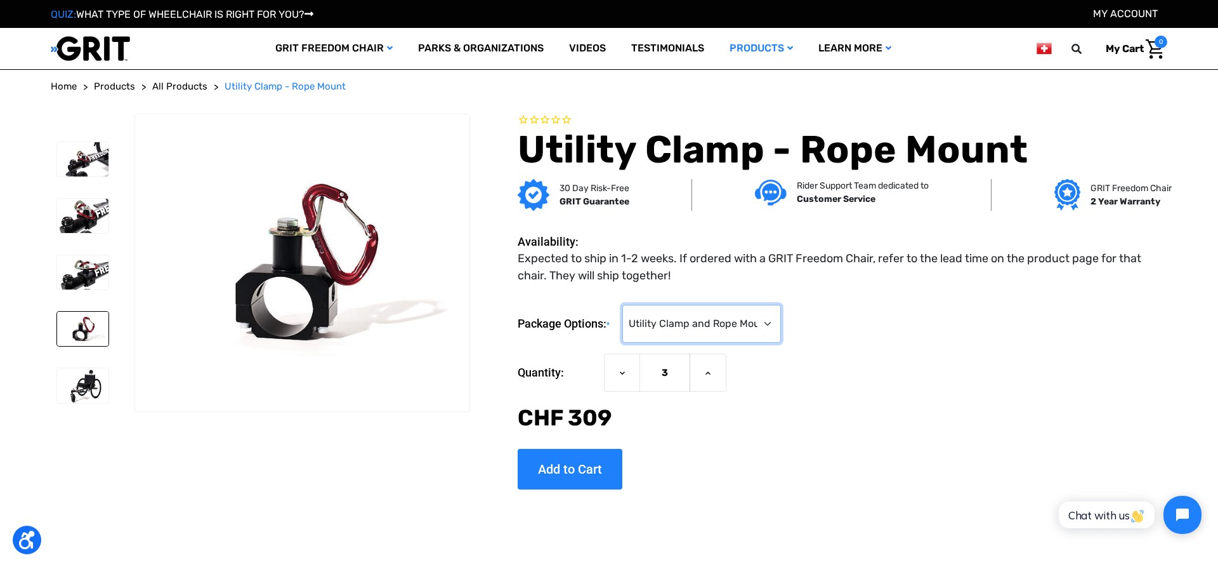  Describe the element at coordinates (855, 48) in the screenshot. I see `a: Learn More` at that location.